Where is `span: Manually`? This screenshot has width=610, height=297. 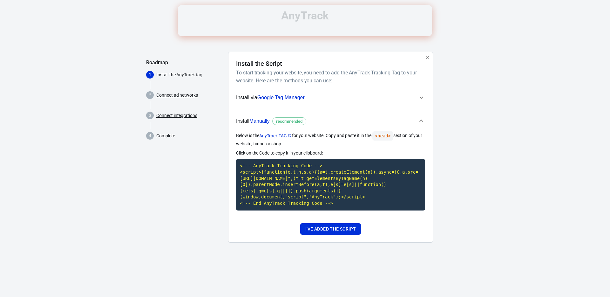
span: Manually is located at coordinates (259, 121).